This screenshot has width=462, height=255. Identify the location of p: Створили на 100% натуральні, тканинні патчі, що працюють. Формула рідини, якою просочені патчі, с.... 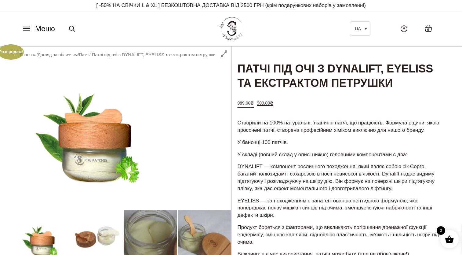
(339, 126).